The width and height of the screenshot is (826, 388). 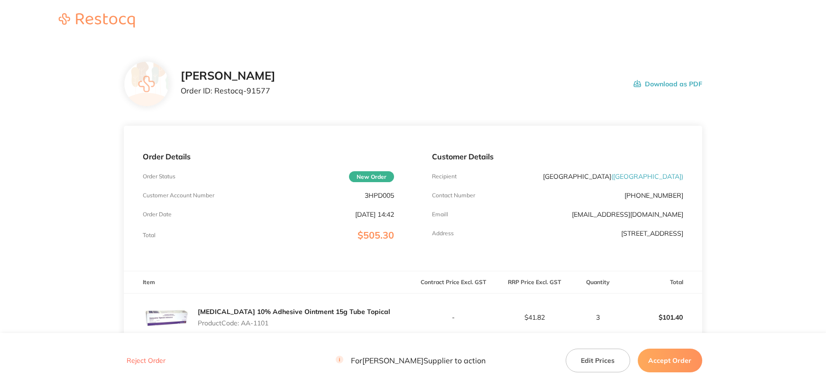 What do you see at coordinates (268, 156) in the screenshot?
I see `p: Order Details` at bounding box center [268, 156].